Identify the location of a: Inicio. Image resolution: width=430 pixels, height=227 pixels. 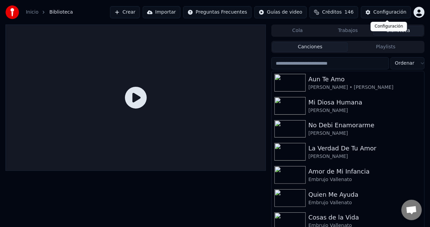
(32, 12).